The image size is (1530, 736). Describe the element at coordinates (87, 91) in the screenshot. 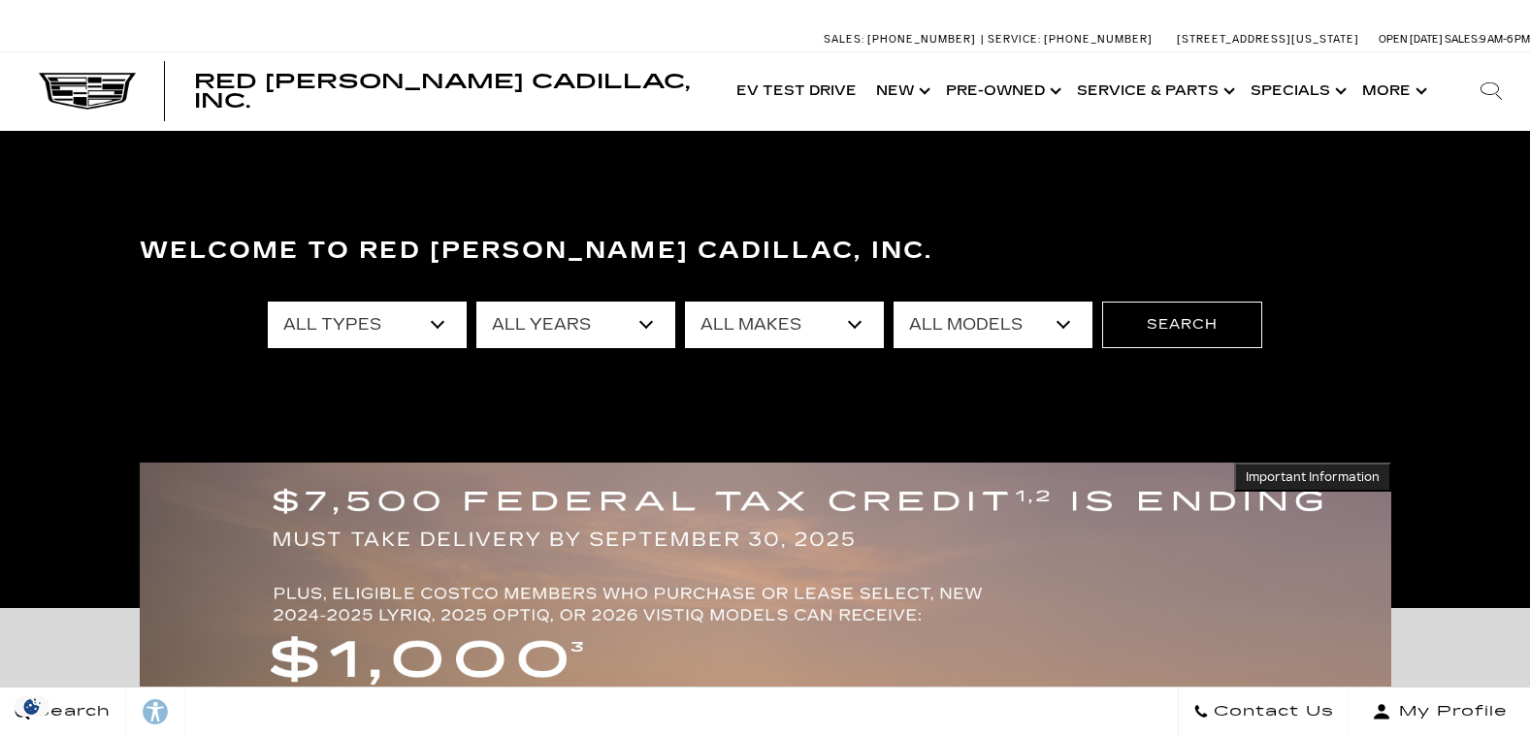

I see `img: Cadillac Dark Logo with Cadillac White Text` at that location.